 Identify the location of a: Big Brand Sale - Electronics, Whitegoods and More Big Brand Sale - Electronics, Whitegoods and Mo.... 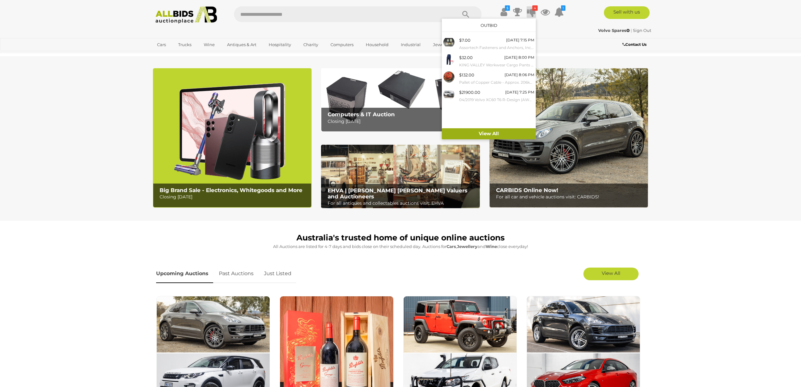
(232, 138).